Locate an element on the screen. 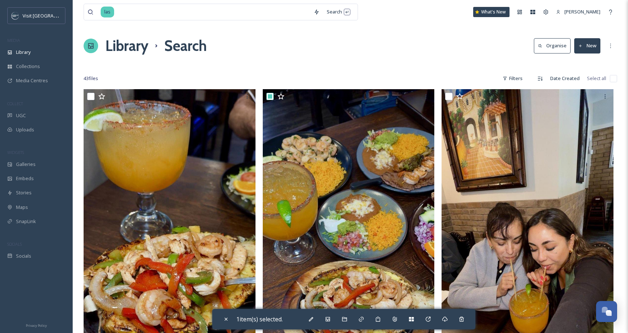  a: Library is located at coordinates (127, 46).